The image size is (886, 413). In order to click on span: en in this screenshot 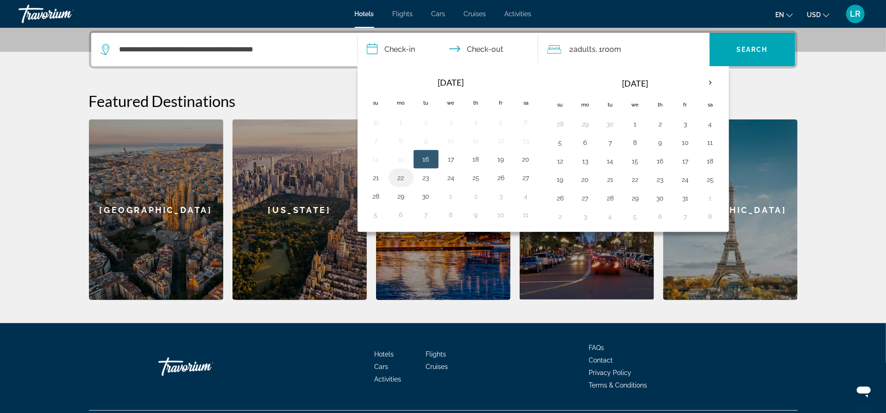, I will do `click(780, 15)`.